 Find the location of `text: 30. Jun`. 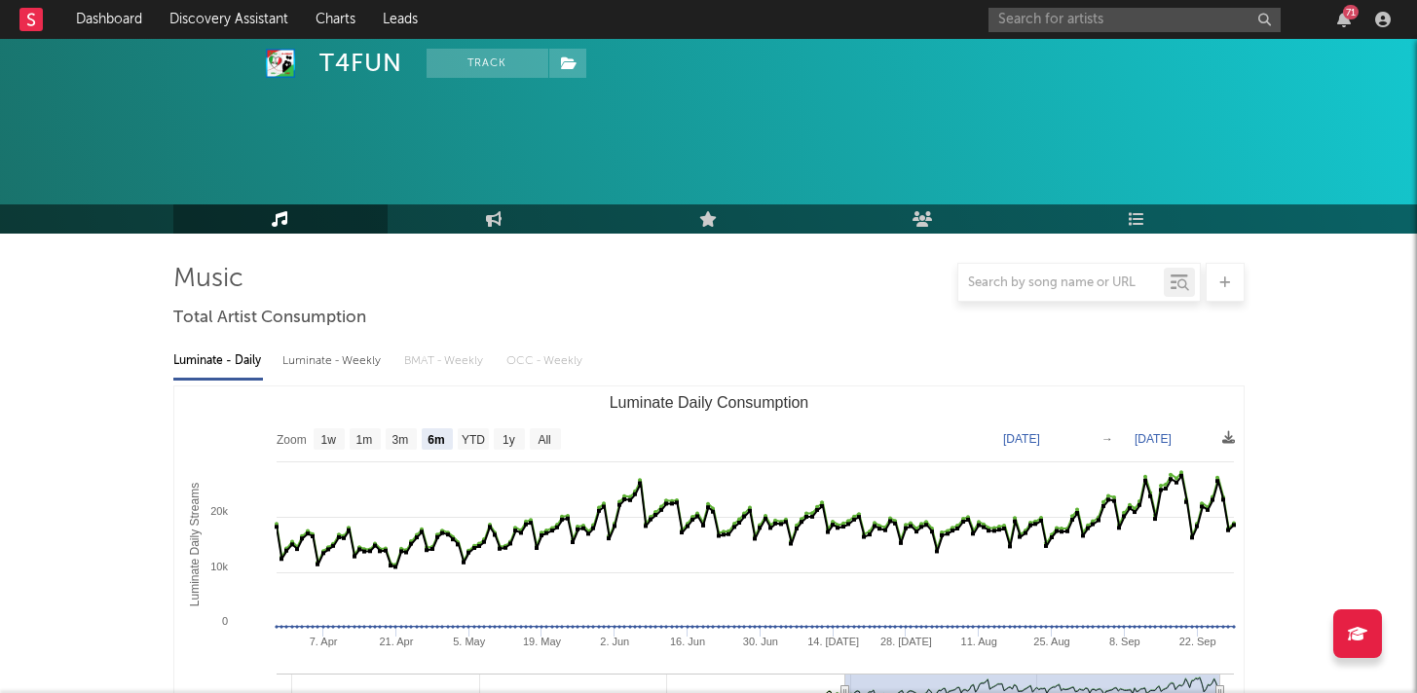

text: 30. Jun is located at coordinates (759, 642).